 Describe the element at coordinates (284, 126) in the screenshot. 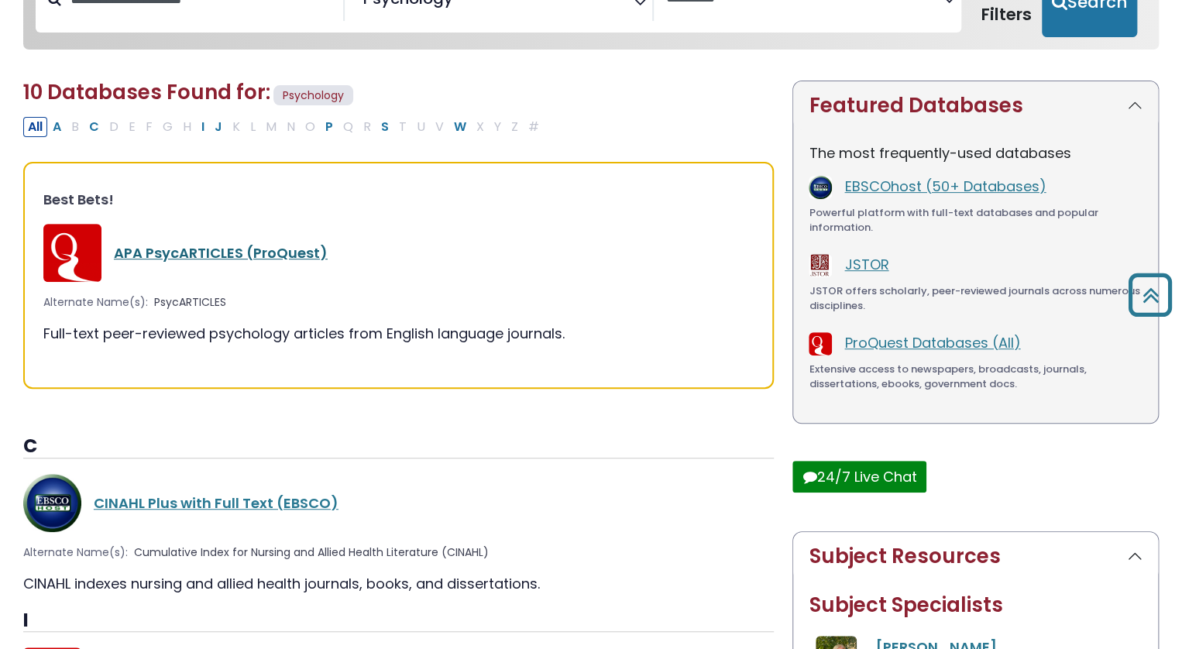

I see `div: Alpha-list to filter by first letter of database name` at that location.